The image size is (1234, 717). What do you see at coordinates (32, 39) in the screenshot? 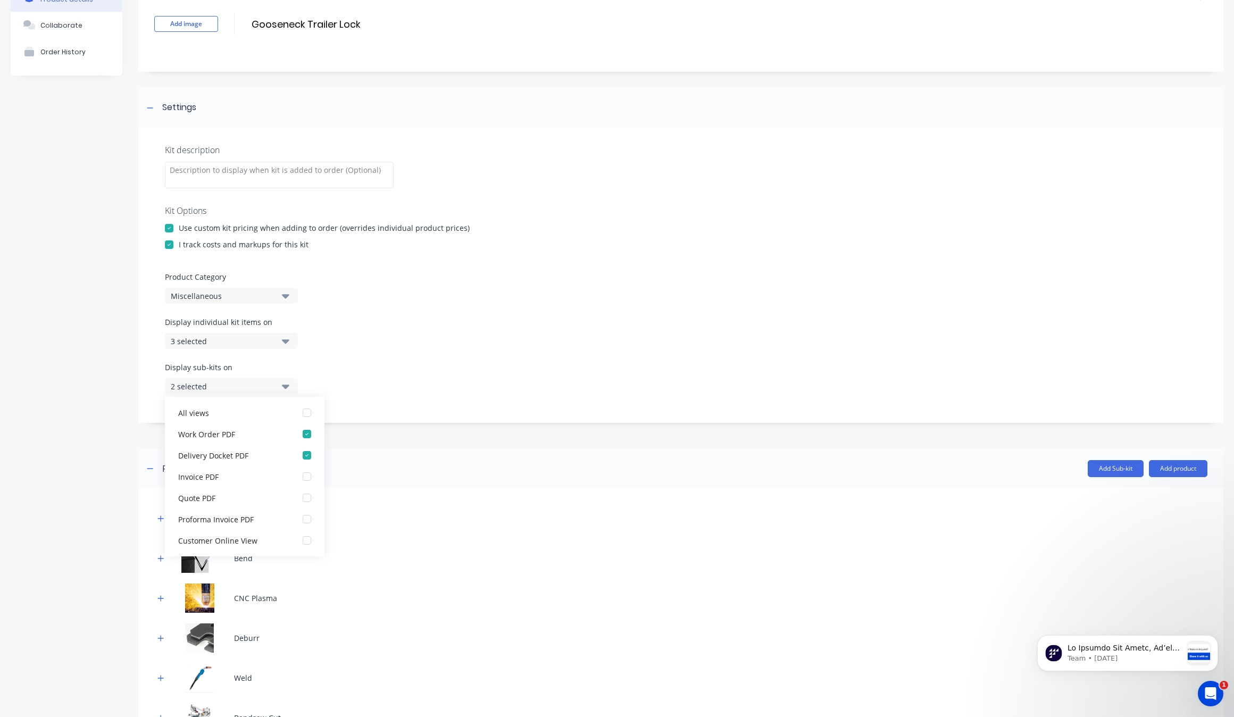
I see `img: Profile image for Team` at bounding box center [32, 39].